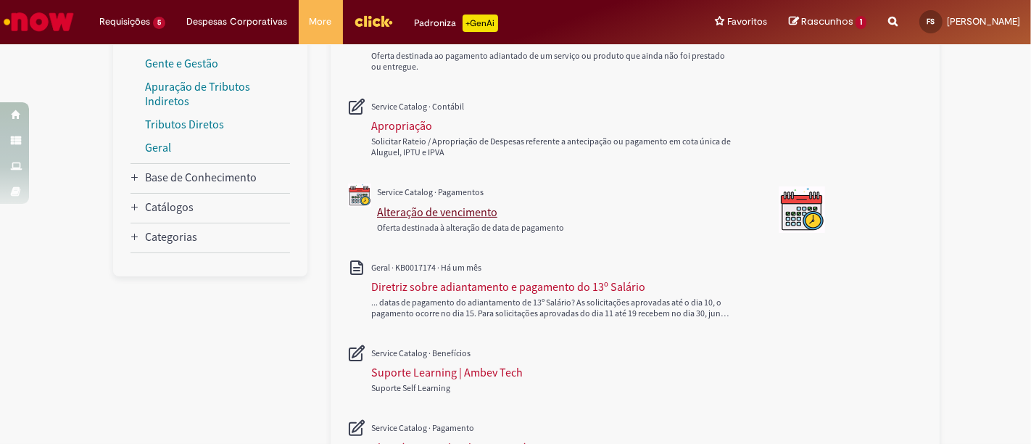 This screenshot has width=1031, height=444. Describe the element at coordinates (159, 22) in the screenshot. I see `span: 5` at that location.